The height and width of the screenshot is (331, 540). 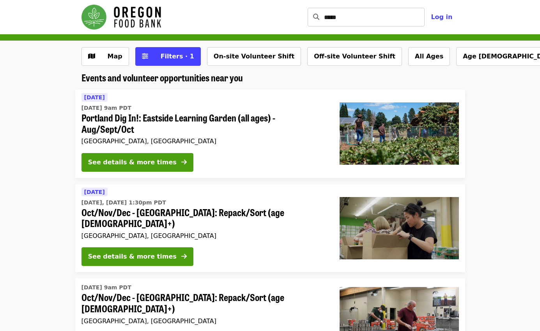 What do you see at coordinates (270, 134) in the screenshot?
I see `a: See details for "Portland Dig In!: Eastside Learning Garden (all ages) - Aug/Sept/Oct"` at bounding box center [270, 134].